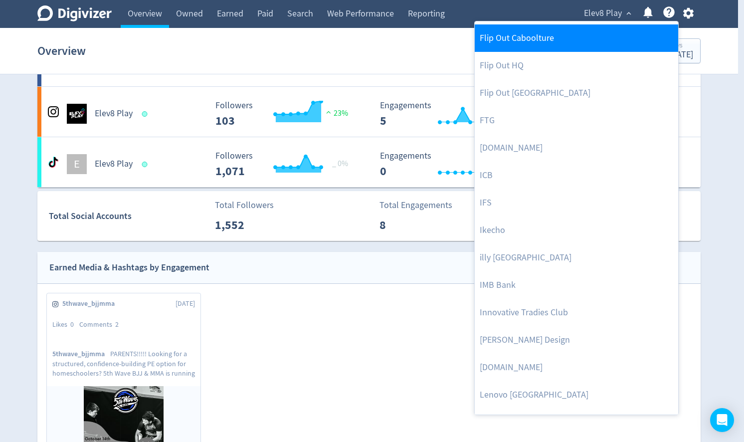  I want to click on a: Flip Out HQ, so click(576, 65).